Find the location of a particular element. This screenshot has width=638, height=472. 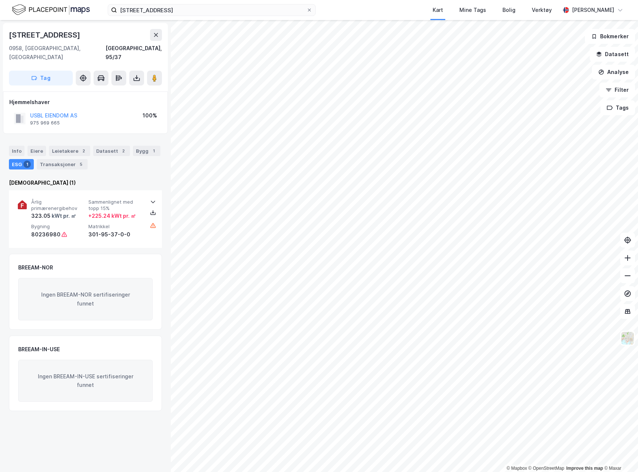

img: logo.f888ab2527a4732fd821a326f86c7f29.svg is located at coordinates (51, 10).